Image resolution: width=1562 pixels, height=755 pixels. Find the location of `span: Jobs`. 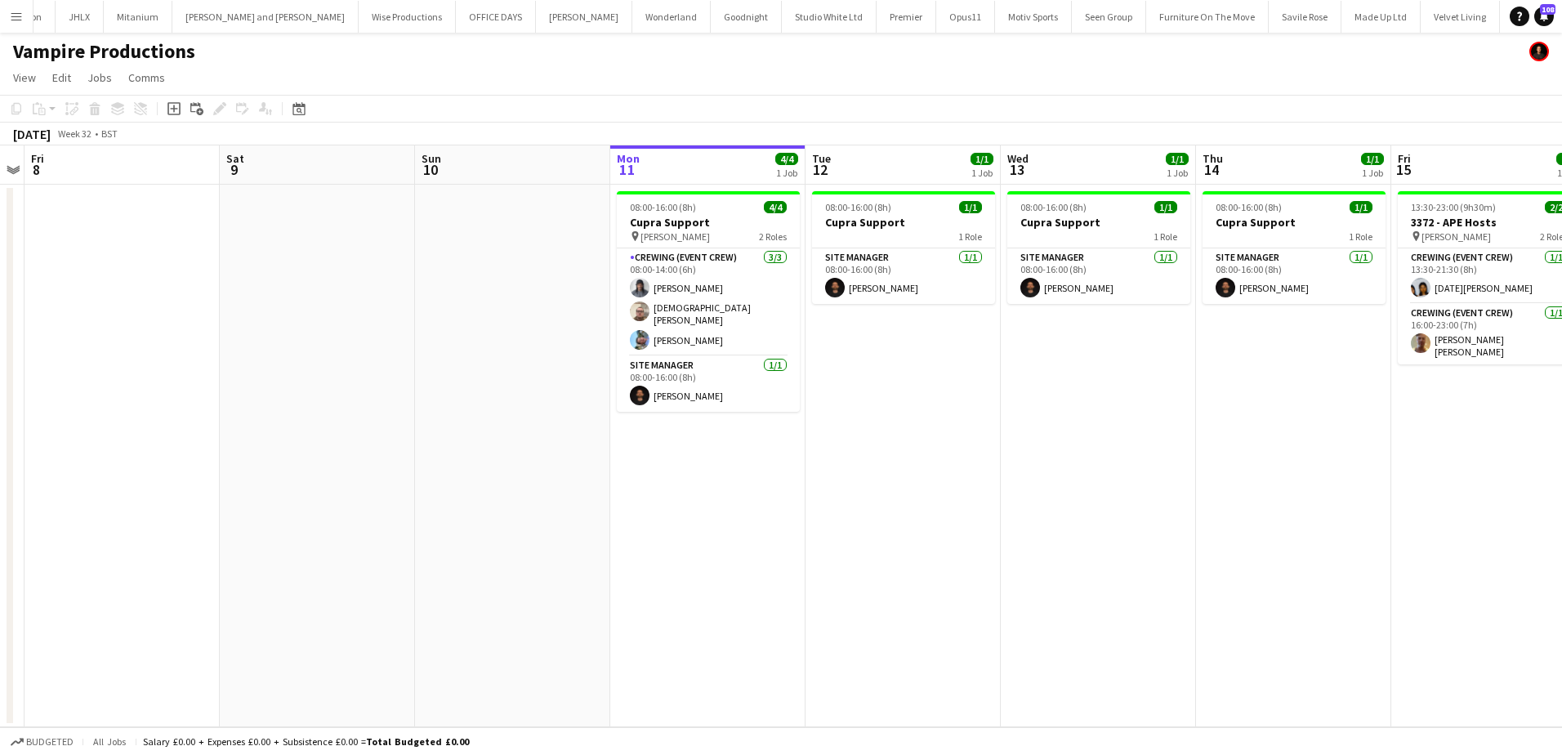

span: Jobs is located at coordinates (100, 78).